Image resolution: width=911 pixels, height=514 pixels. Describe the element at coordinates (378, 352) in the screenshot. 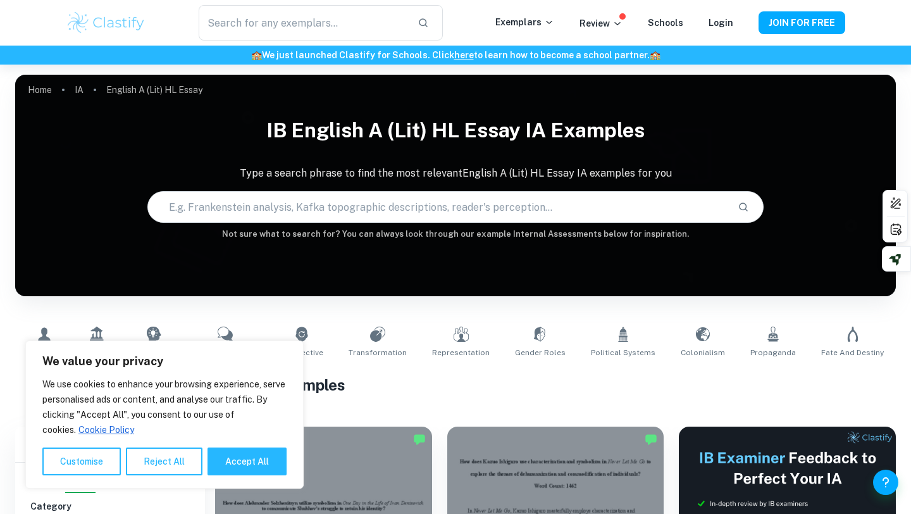

I see `span: Transformation` at that location.